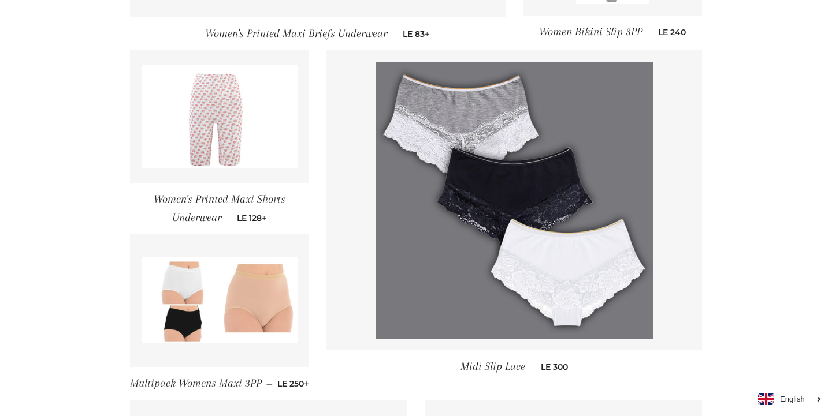 The height and width of the screenshot is (416, 832). Describe the element at coordinates (219, 209) in the screenshot. I see `a: Women's Printed Maxi Shorts Underwear — LE 128` at that location.